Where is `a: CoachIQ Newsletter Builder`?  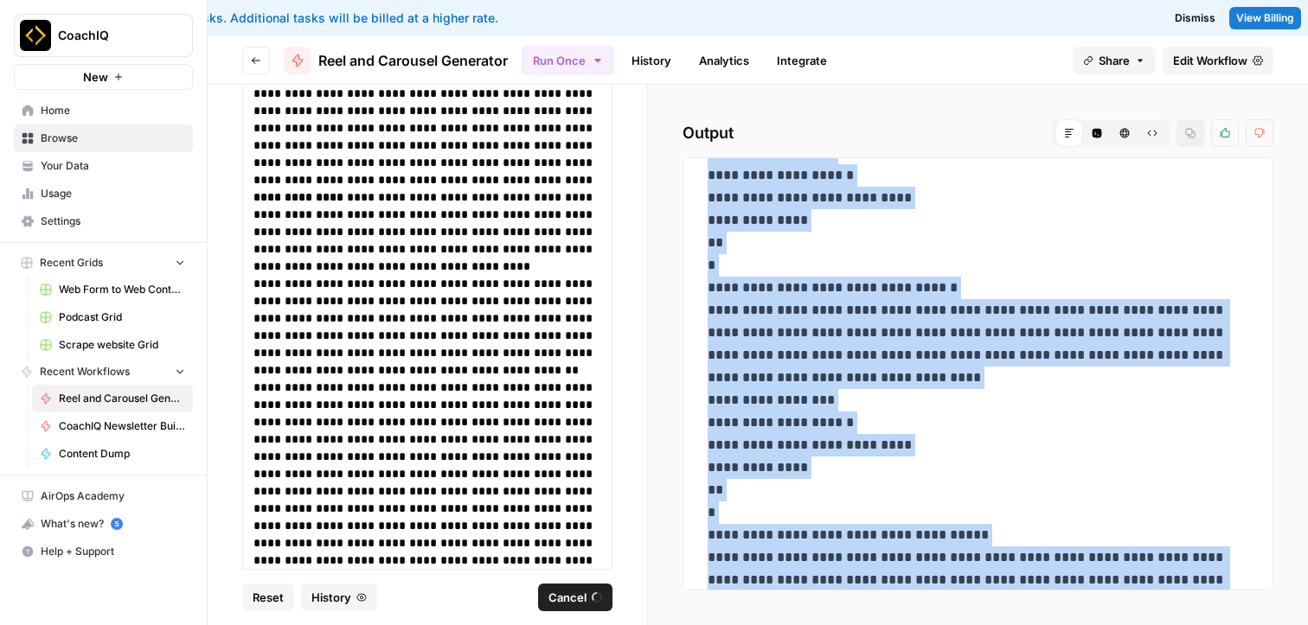 a: CoachIQ Newsletter Builder is located at coordinates (112, 426).